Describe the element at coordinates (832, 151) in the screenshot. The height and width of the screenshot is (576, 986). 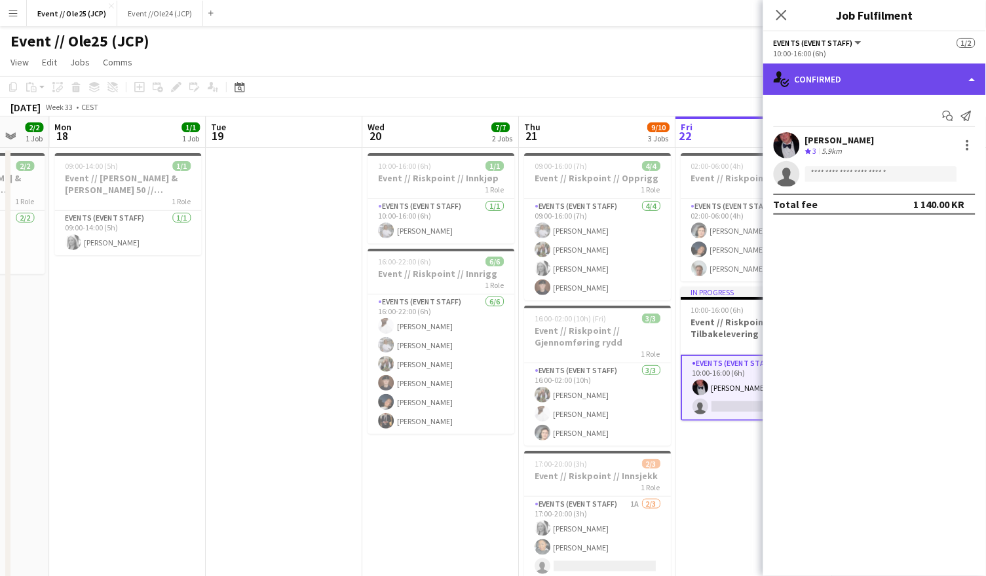
I see `div: 5.9km` at that location.